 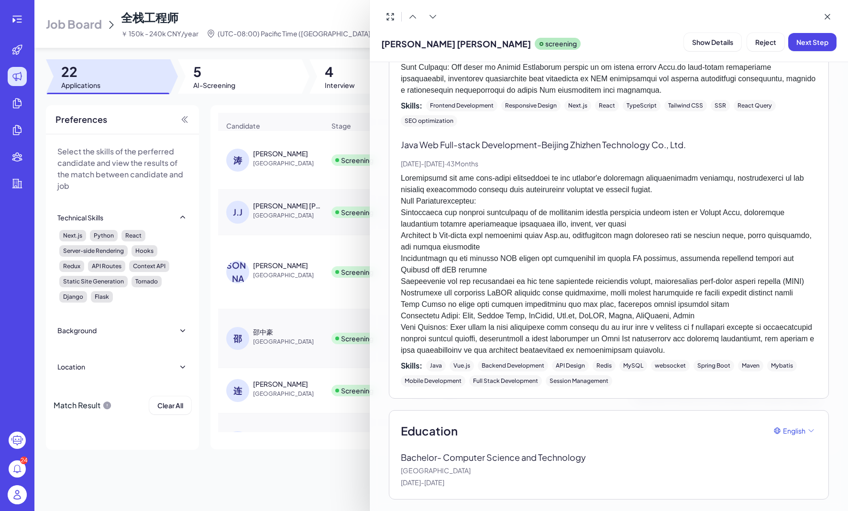 I want to click on div: websocket, so click(x=670, y=366).